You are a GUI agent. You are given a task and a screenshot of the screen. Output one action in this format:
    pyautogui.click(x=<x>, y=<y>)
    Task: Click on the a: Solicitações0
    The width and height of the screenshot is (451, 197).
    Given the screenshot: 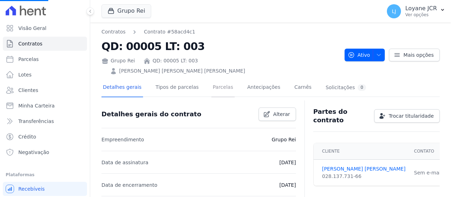 What is the action you would take?
    pyautogui.click(x=346, y=88)
    